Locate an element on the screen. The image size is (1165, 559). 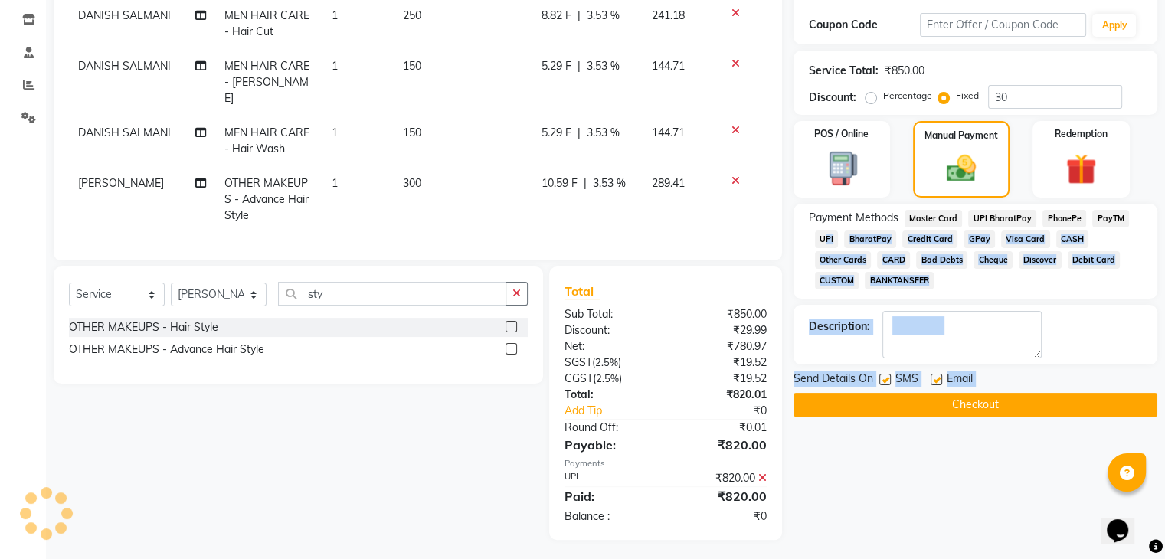
span: GPay is located at coordinates (979, 239).